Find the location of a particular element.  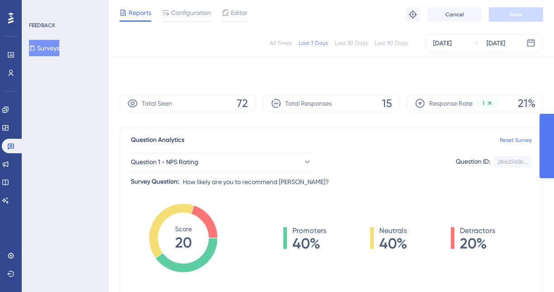

span: Neutrals is located at coordinates (394, 231).